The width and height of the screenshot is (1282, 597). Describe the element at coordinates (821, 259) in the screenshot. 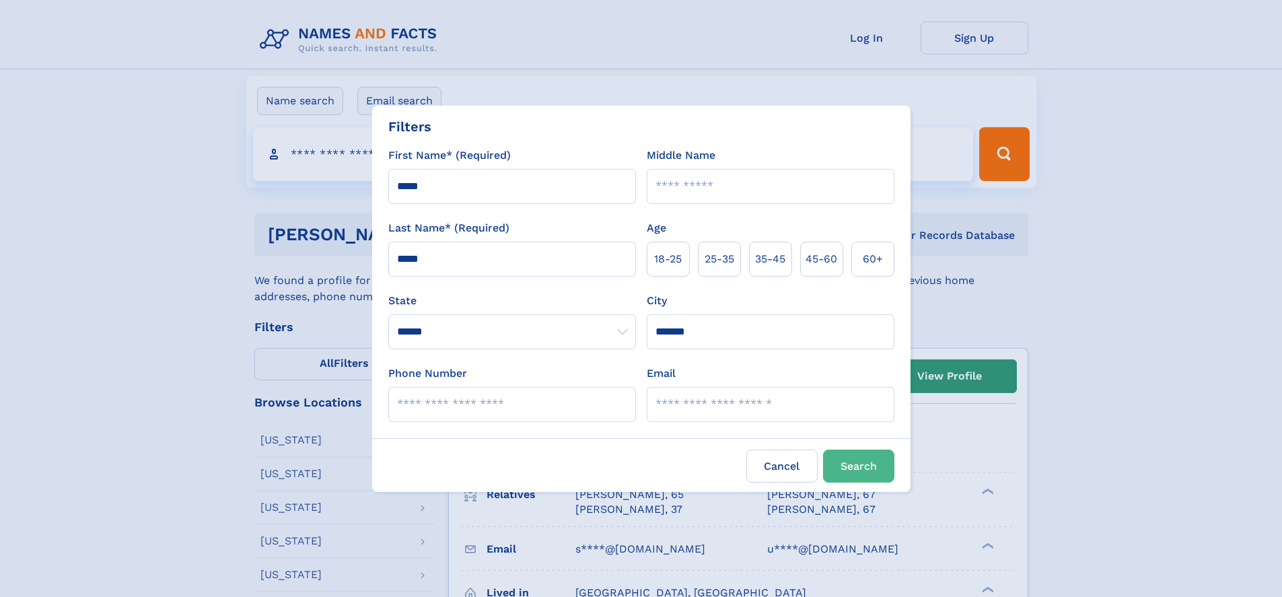

I see `span: 45‑60` at that location.